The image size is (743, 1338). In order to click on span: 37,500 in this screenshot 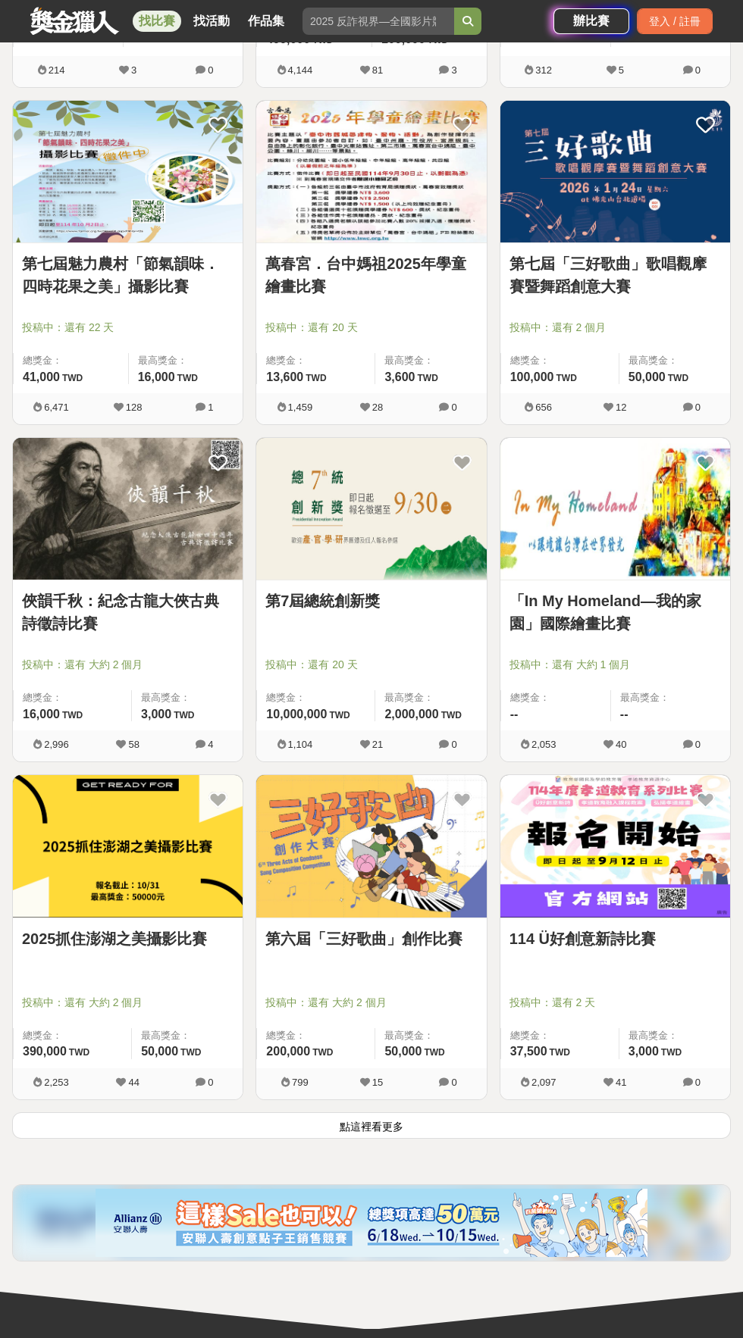, I will do `click(528, 1051)`.